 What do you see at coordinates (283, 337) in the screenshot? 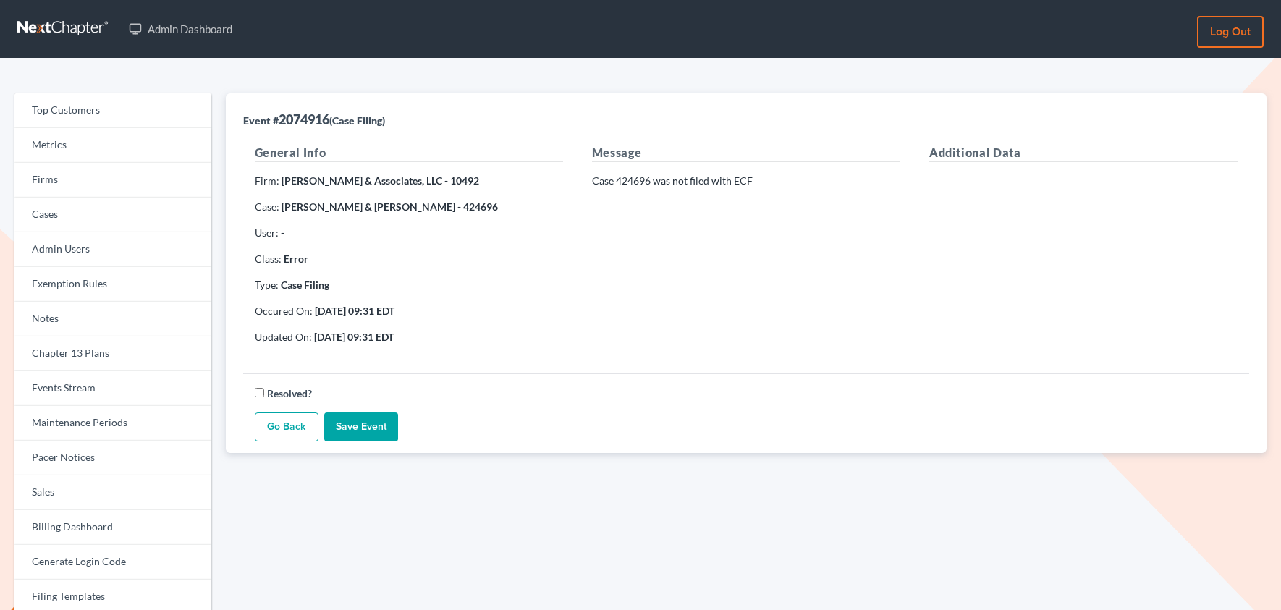
I see `span: Updated On:` at bounding box center [283, 337].